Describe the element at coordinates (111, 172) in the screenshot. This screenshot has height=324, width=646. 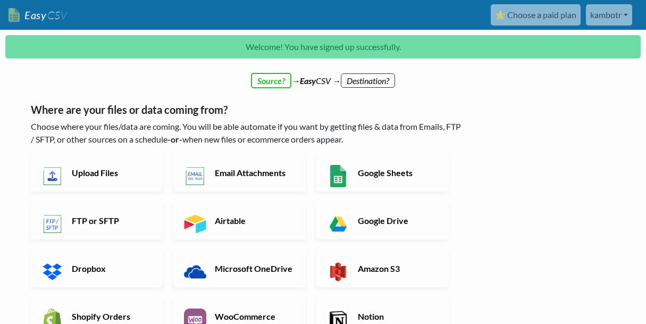
I see `h6: Upload Files` at that location.